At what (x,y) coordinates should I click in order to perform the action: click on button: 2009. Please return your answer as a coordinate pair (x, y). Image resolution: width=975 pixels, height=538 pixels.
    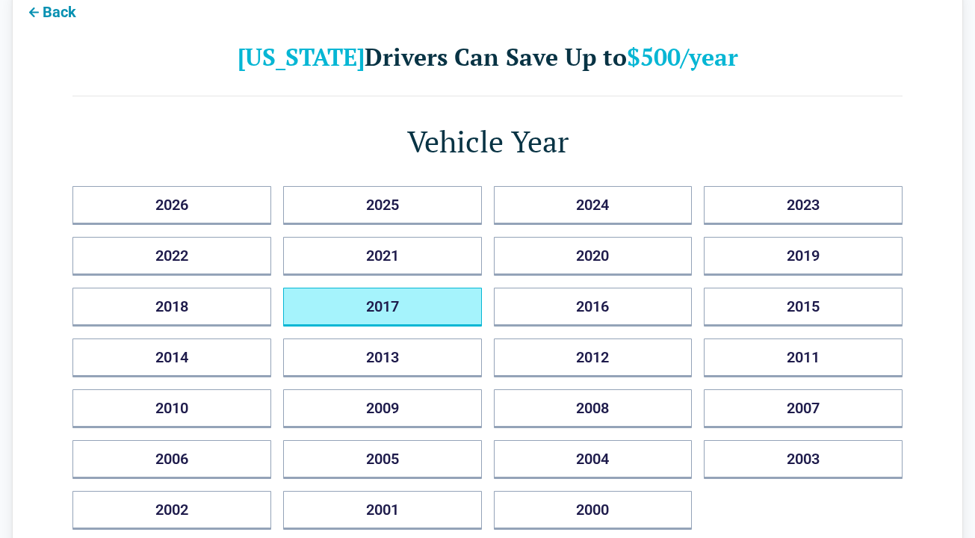
    Looking at the image, I should click on (382, 409).